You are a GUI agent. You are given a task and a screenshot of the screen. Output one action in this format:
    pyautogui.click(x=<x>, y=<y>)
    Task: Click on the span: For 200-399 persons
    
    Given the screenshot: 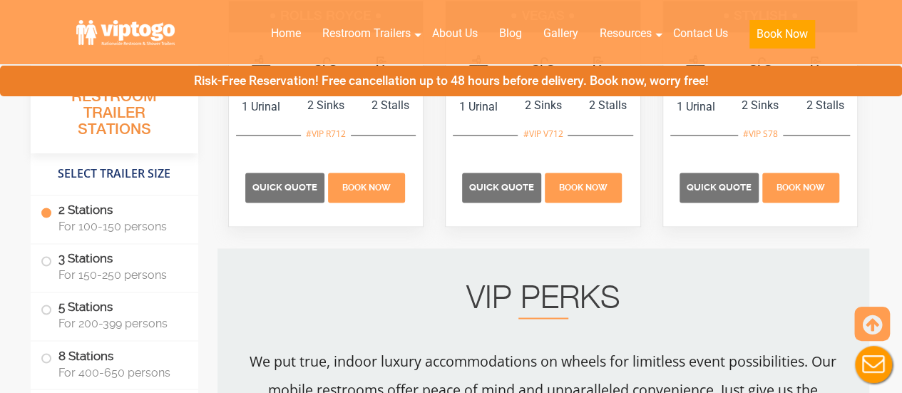 What is the action you would take?
    pyautogui.click(x=120, y=323)
    